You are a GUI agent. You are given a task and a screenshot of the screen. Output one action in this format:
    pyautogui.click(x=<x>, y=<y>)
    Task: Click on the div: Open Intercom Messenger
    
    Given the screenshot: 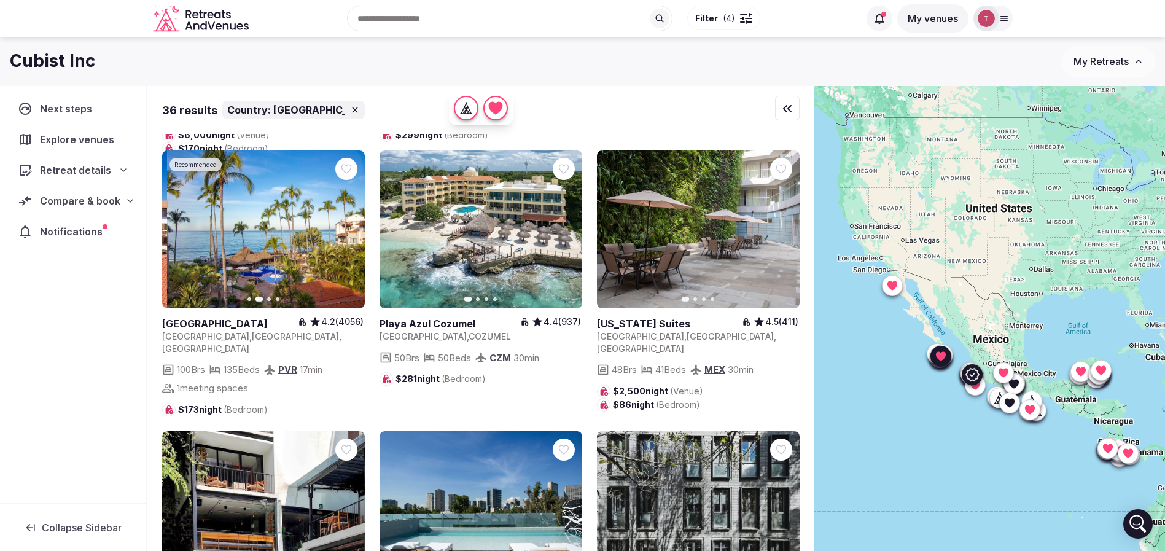 What is the action you would take?
    pyautogui.click(x=1138, y=524)
    